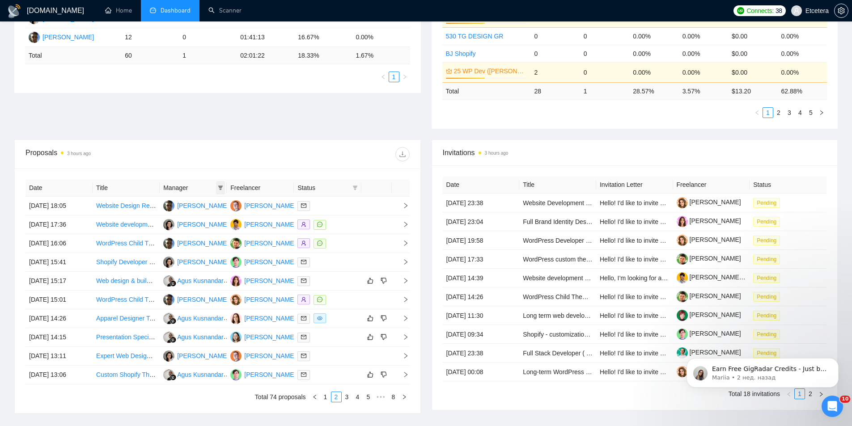 The image size is (852, 426). What do you see at coordinates (27, 34) in the screenshot?
I see `img: Profile image for Mariia` at bounding box center [27, 34].